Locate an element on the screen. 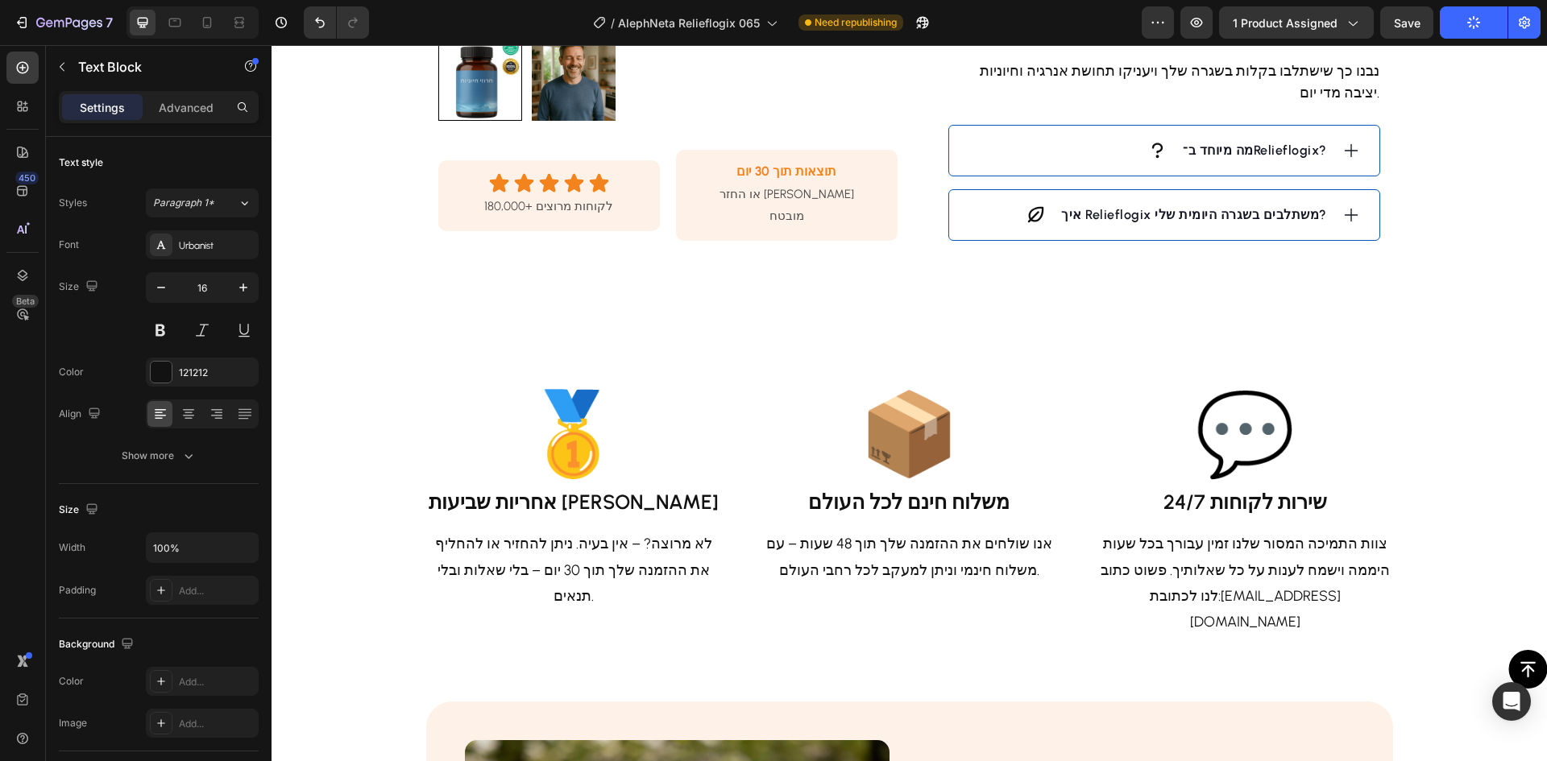 This screenshot has height=761, width=1547. div: Padding is located at coordinates (77, 591).